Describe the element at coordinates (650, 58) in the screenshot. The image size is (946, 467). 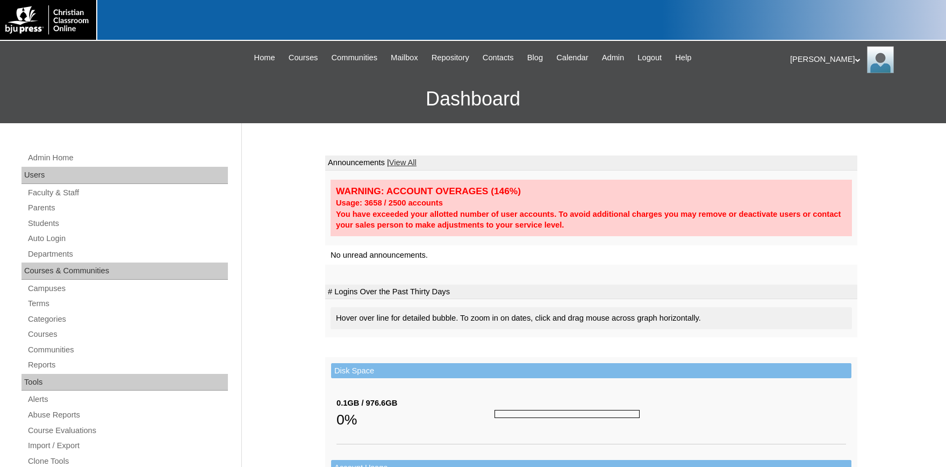
I see `span: Logout` at that location.